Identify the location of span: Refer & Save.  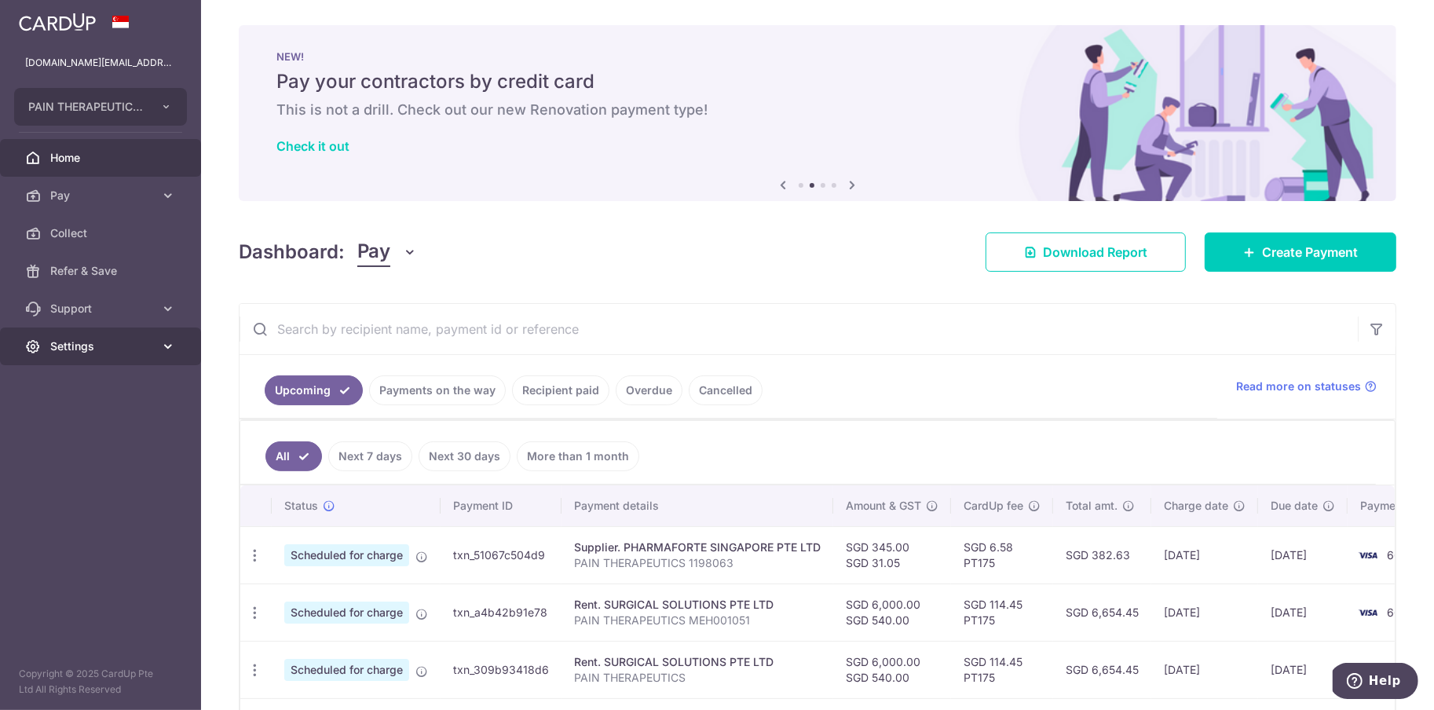
(102, 271).